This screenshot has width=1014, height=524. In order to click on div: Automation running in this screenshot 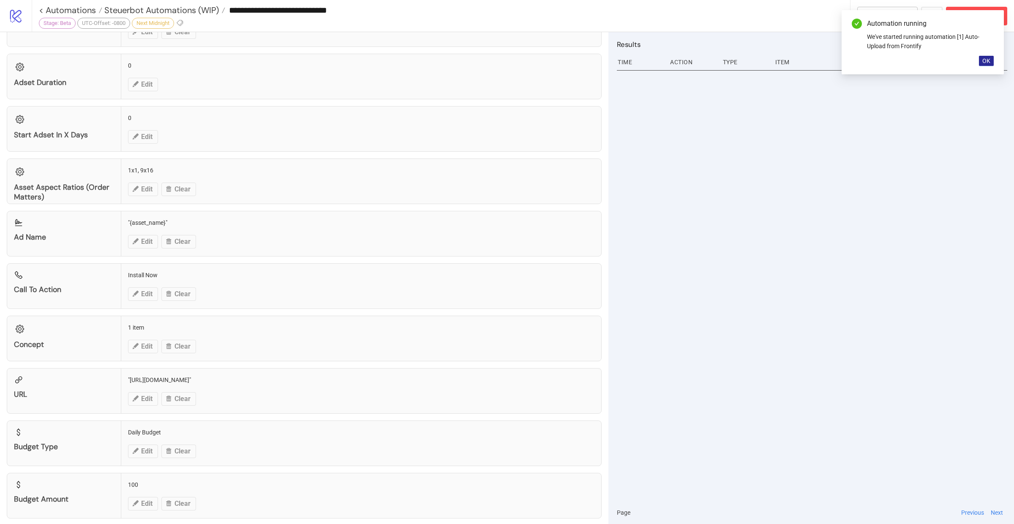, I will do `click(930, 24)`.